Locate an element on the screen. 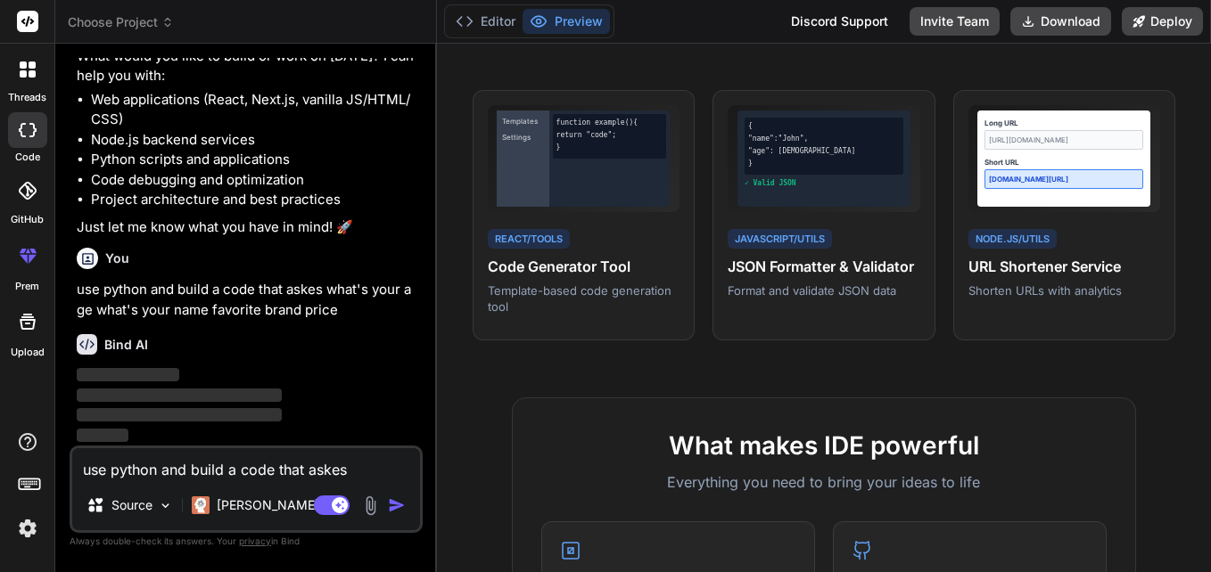 The image size is (1211, 572). label: GitHub is located at coordinates (27, 219).